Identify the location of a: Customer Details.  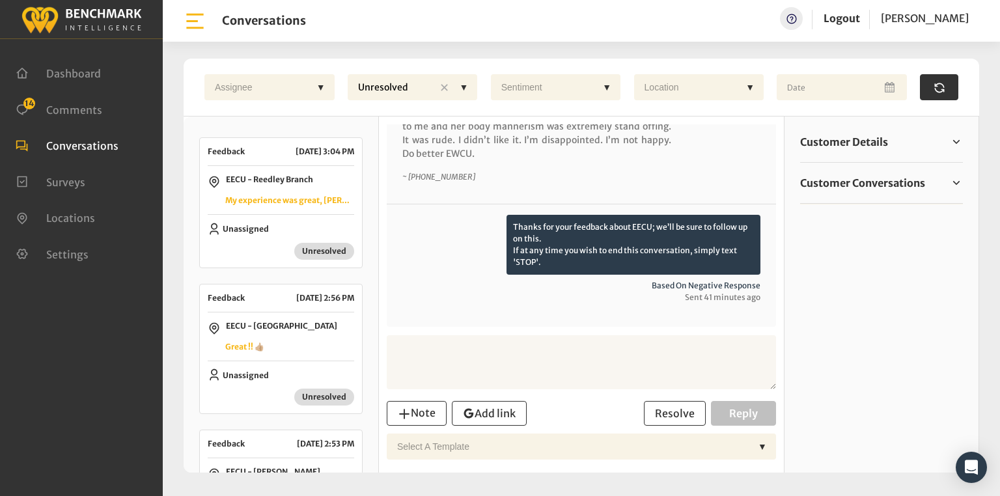
(882, 142).